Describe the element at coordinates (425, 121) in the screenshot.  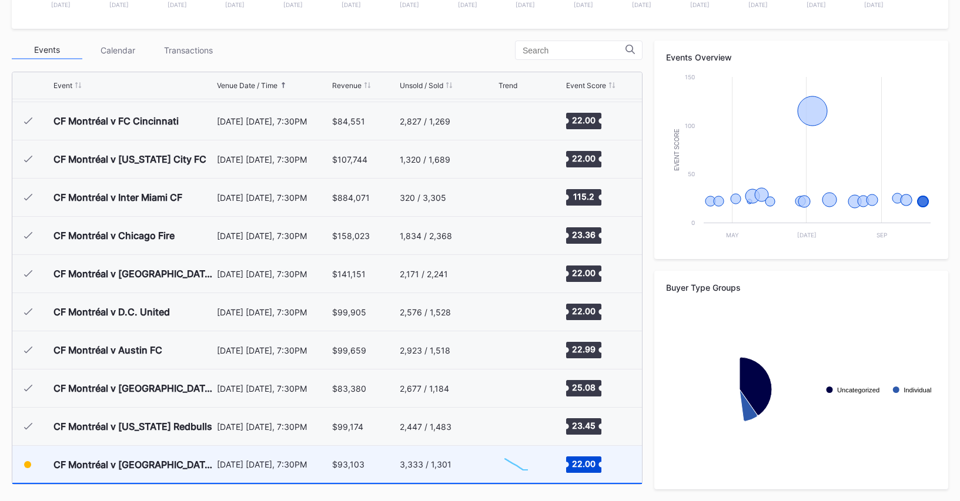
I see `div: 2,827 / 1,269` at that location.